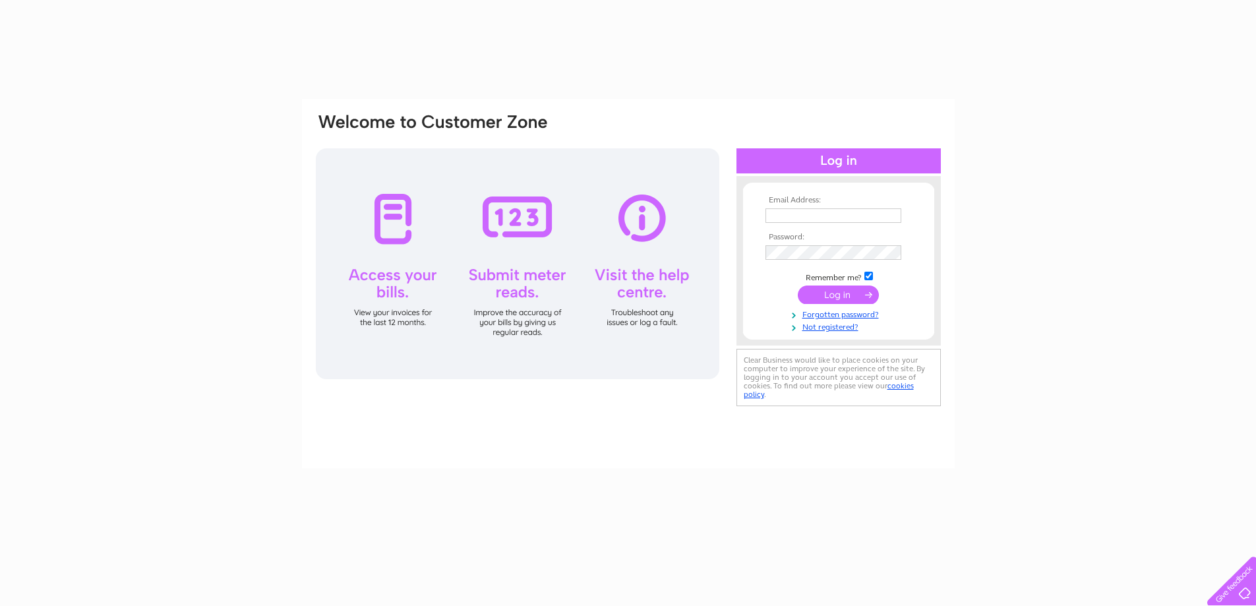 This screenshot has width=1256, height=606. I want to click on a: cookies policy, so click(829, 390).